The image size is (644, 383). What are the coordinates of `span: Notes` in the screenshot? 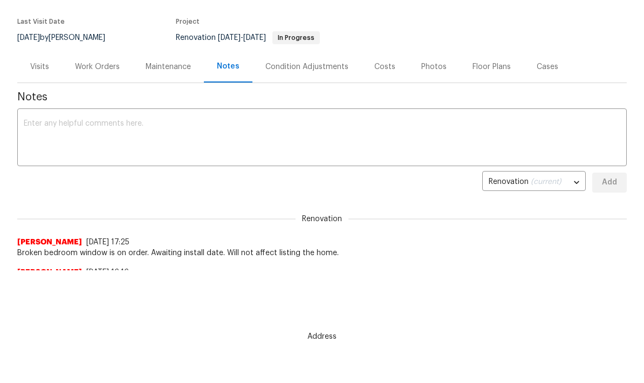 It's located at (322, 97).